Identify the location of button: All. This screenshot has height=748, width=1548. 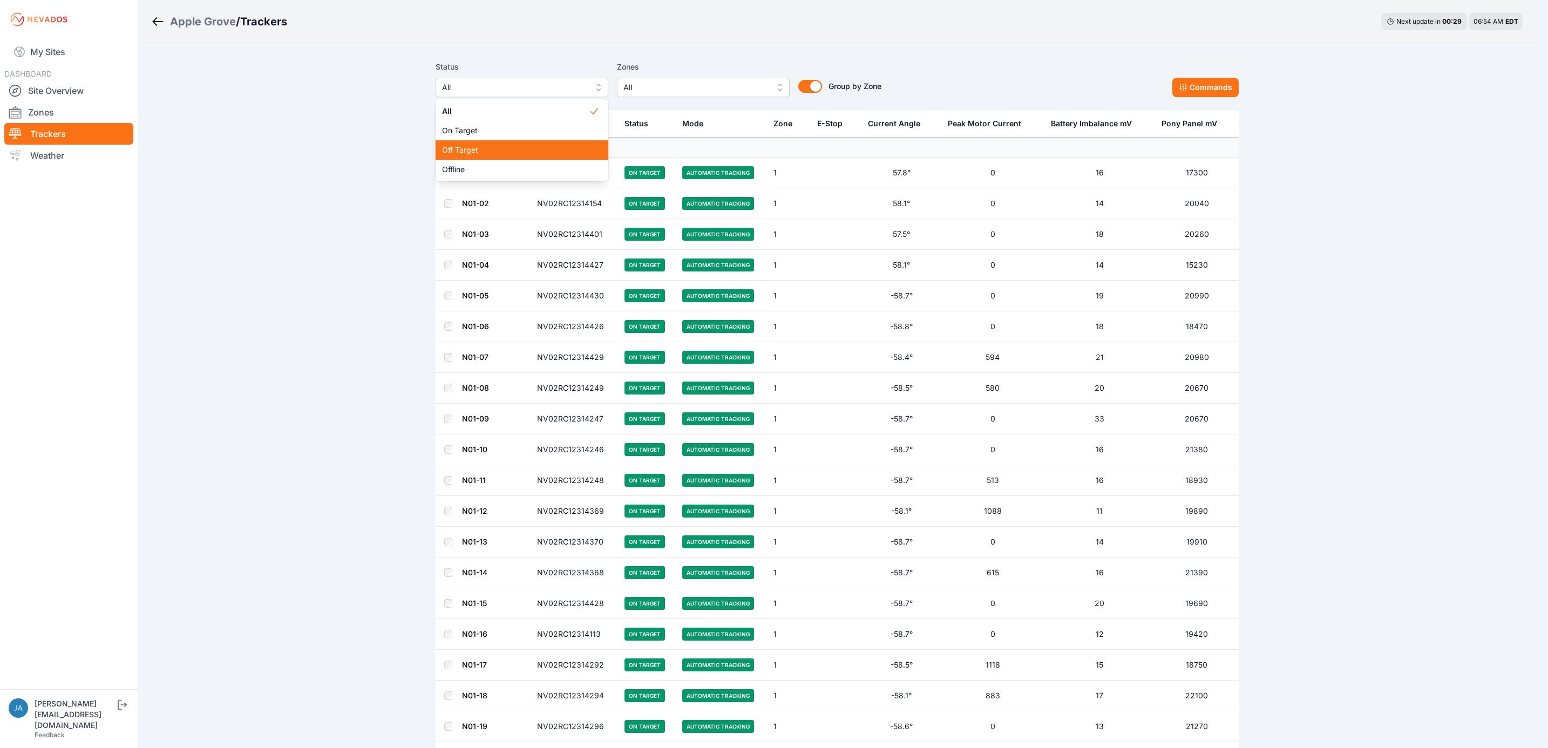
(522, 87).